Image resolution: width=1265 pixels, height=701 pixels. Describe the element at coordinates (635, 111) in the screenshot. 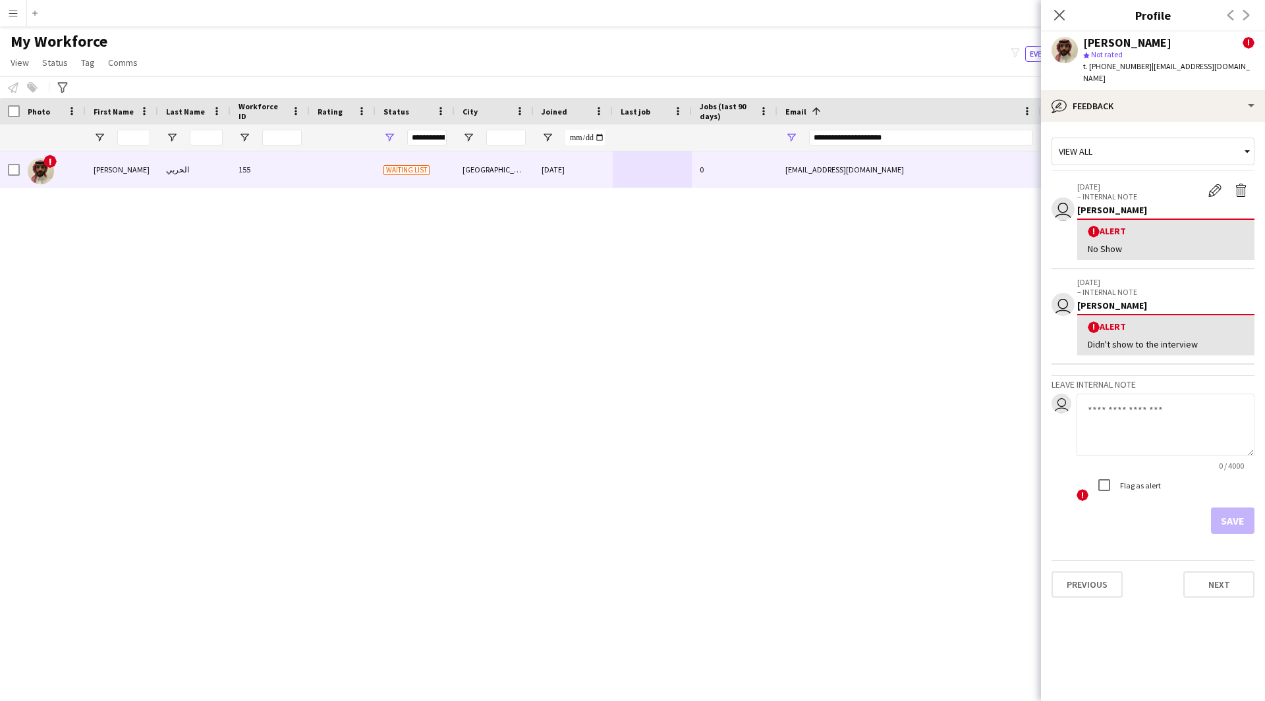

I see `span: Last job` at that location.